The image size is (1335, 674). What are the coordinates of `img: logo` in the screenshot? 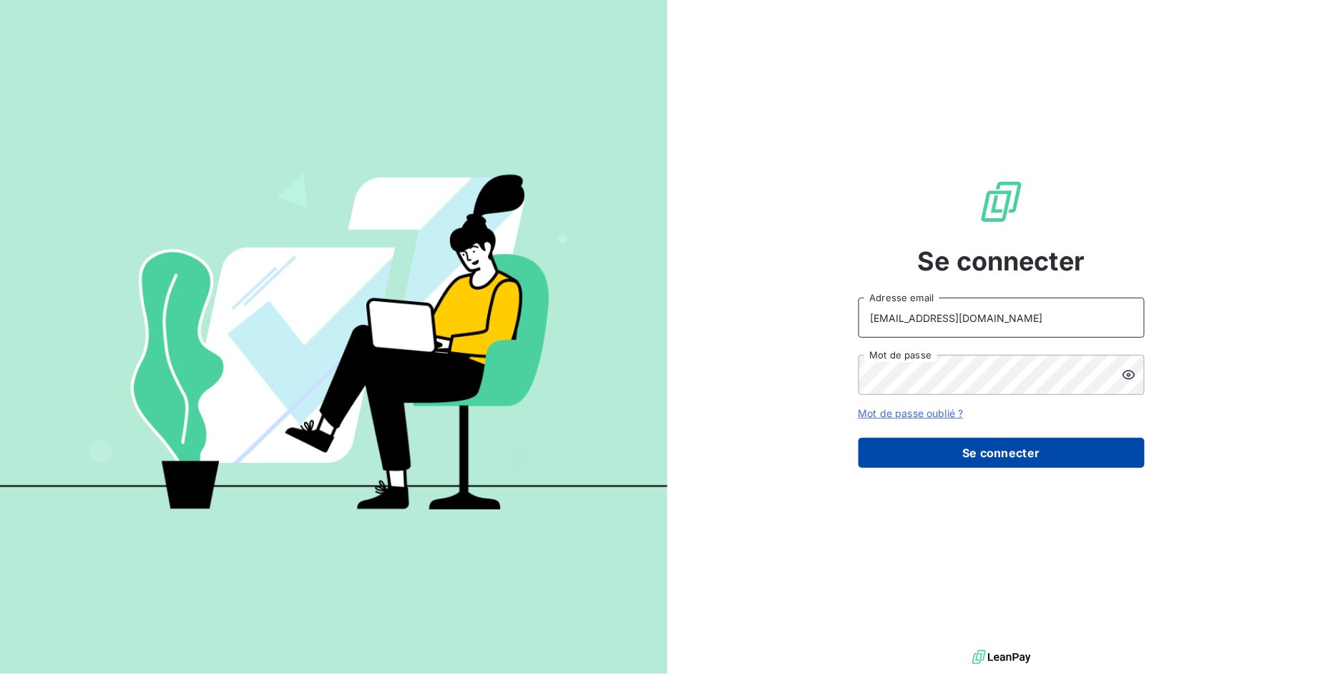 It's located at (1002, 658).